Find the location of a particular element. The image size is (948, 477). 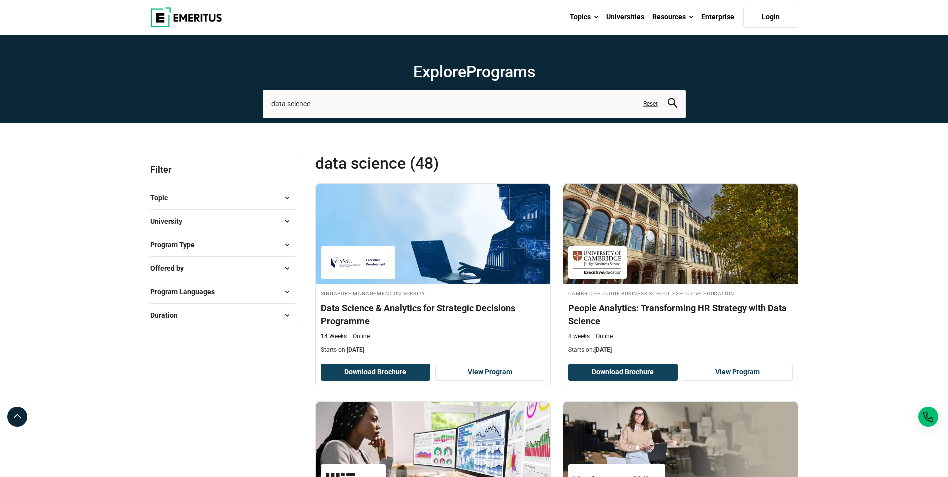

img: People Analytics: Transforming HR Strategy with Data Science | Online Data Science and Analytics ... is located at coordinates (680, 234).